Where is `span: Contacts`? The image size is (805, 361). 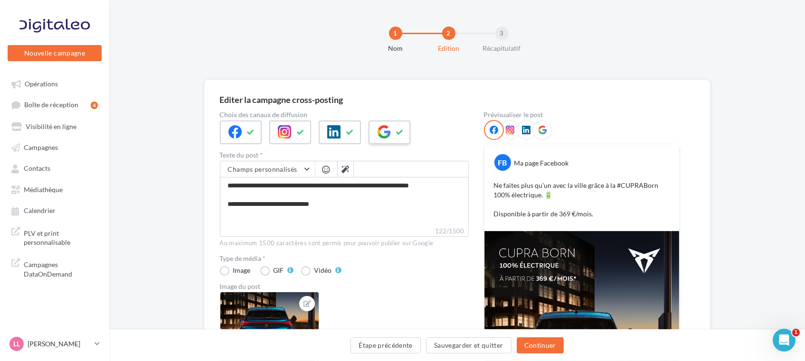
span: Contacts is located at coordinates (37, 169).